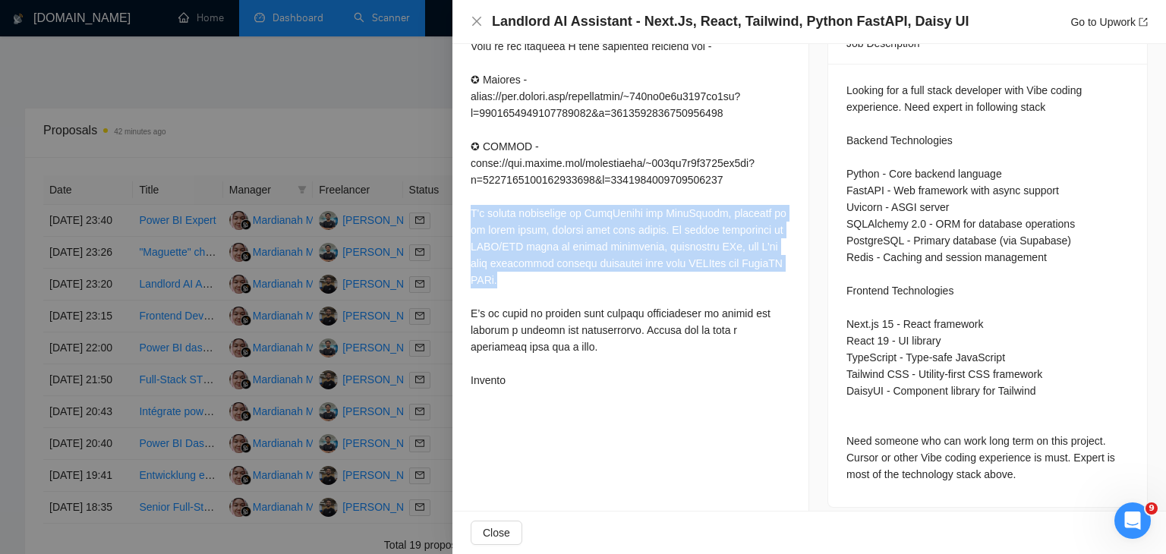 The height and width of the screenshot is (554, 1166). Describe the element at coordinates (1143, 22) in the screenshot. I see `span: export` at that location.